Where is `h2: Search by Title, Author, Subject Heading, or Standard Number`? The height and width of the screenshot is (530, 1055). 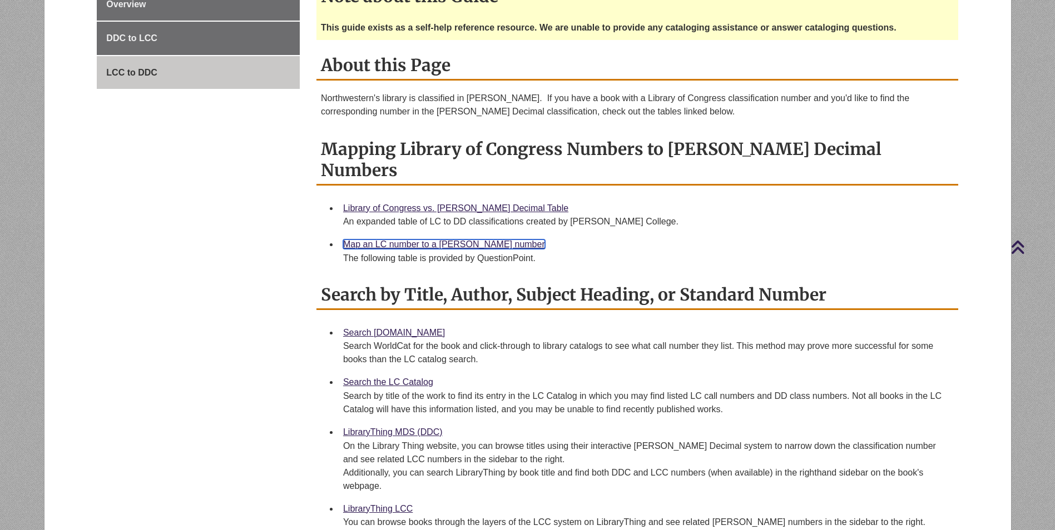
h2: Search by Title, Author, Subject Heading, or Standard Number is located at coordinates (637, 295).